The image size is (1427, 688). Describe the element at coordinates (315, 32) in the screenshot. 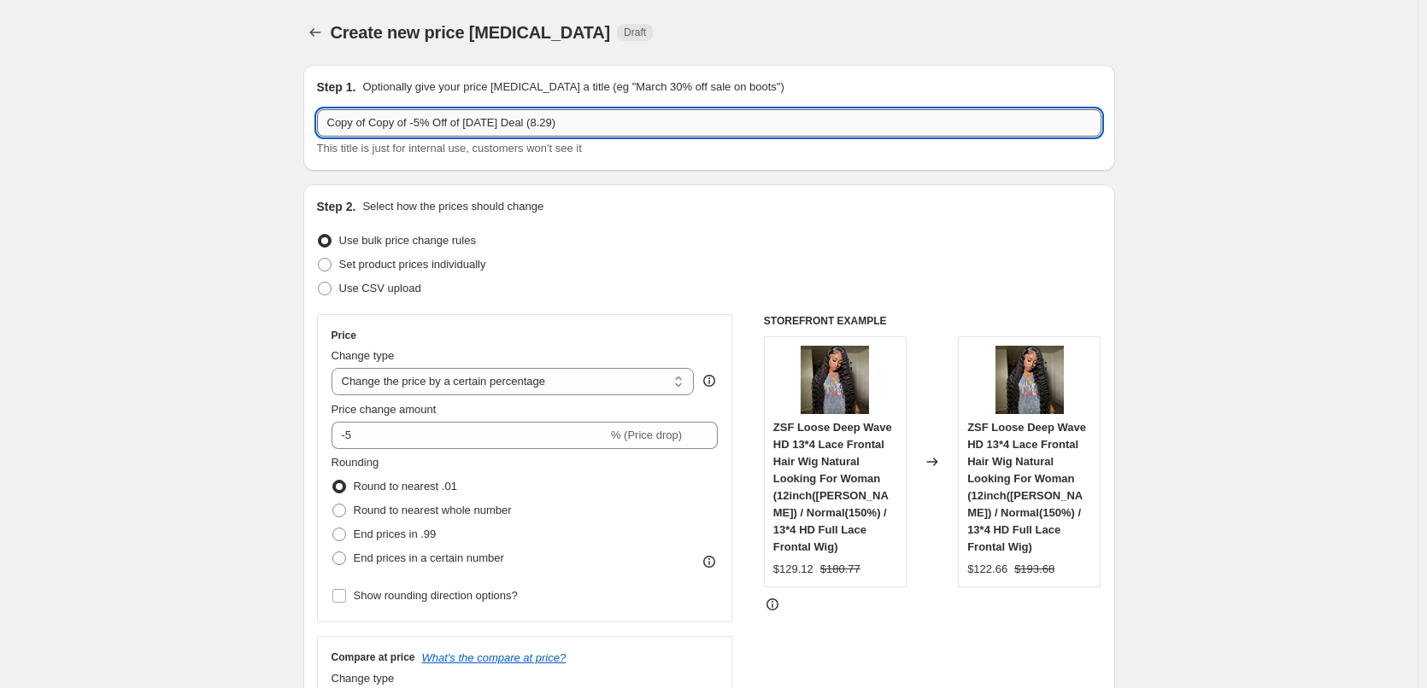

I see `button: Price change jobs` at that location.